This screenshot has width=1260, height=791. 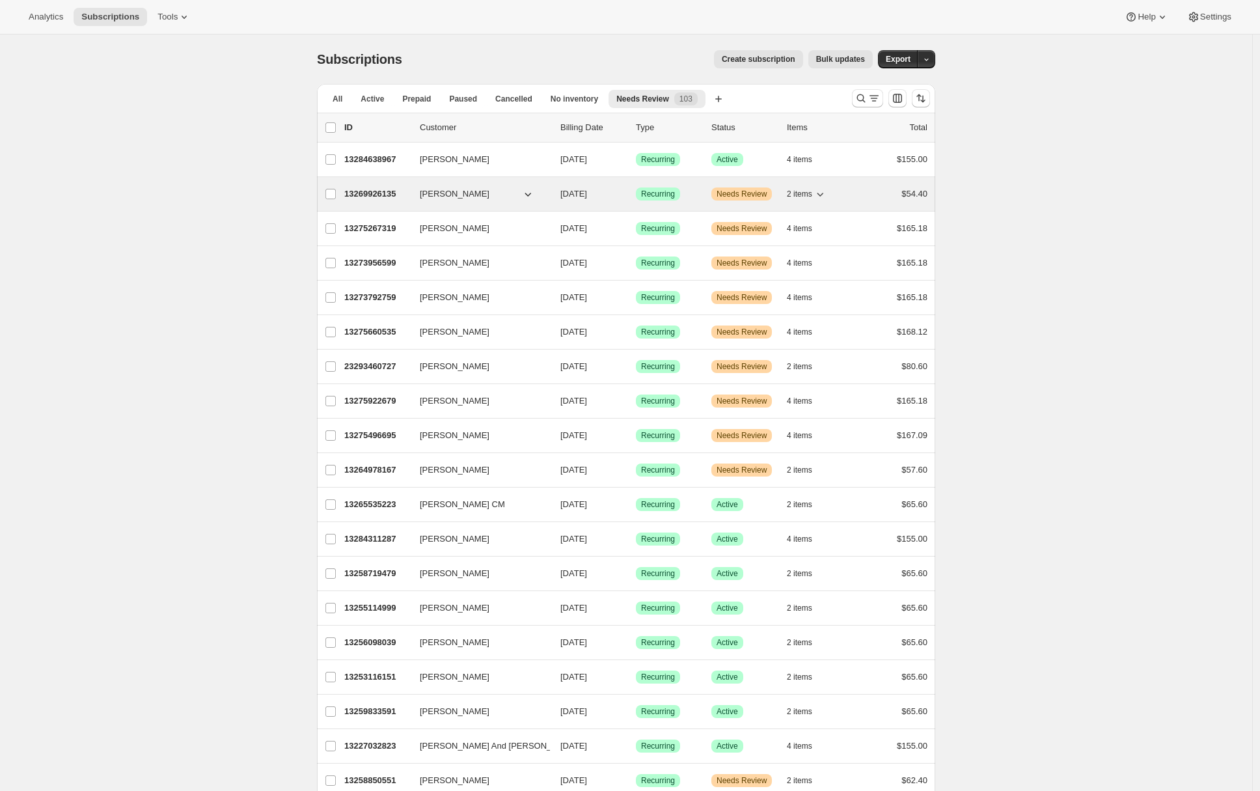 I want to click on p: 13256098039, so click(x=377, y=642).